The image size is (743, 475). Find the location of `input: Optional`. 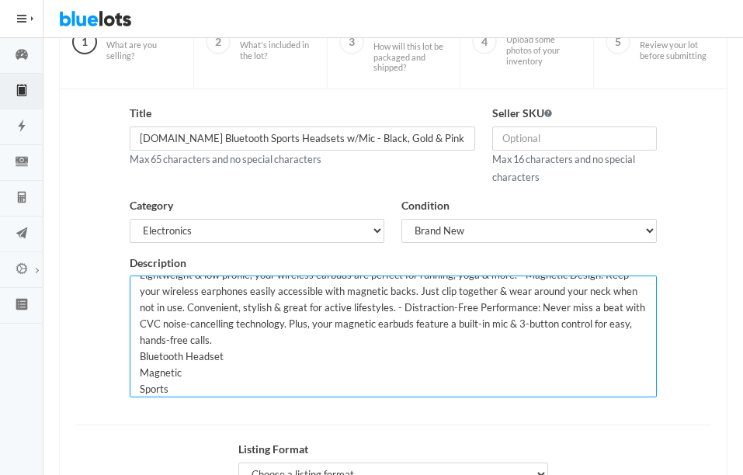

input: Optional is located at coordinates (575, 138).